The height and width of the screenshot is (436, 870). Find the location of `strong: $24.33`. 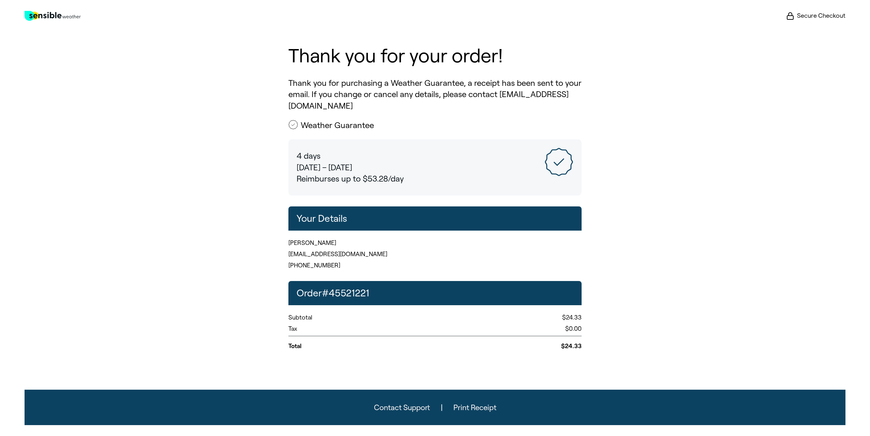

strong: $24.33 is located at coordinates (571, 346).